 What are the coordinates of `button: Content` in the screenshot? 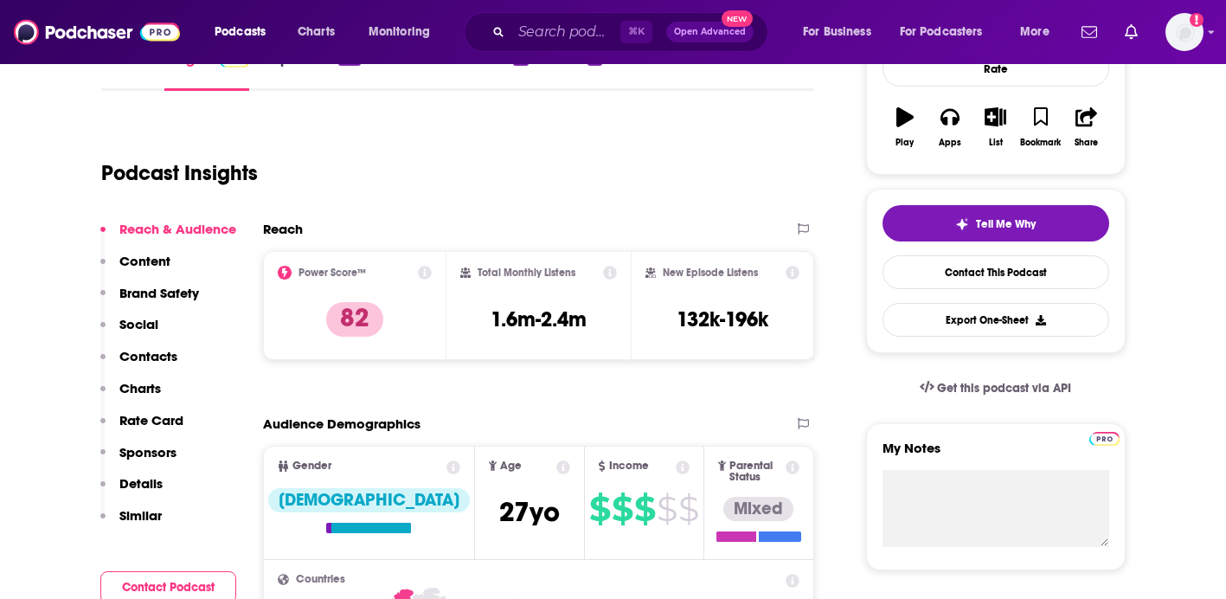 It's located at (135, 268).